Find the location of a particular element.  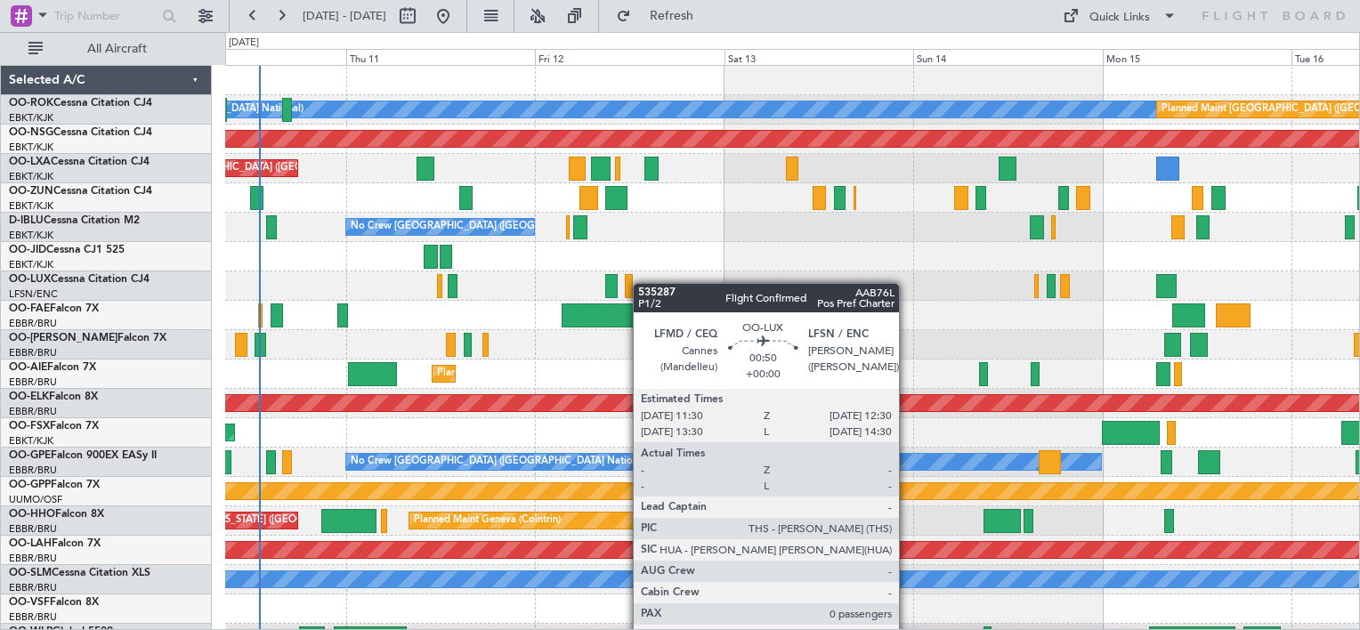

a: OO-SLMCessna Citation XLS is located at coordinates (79, 573).